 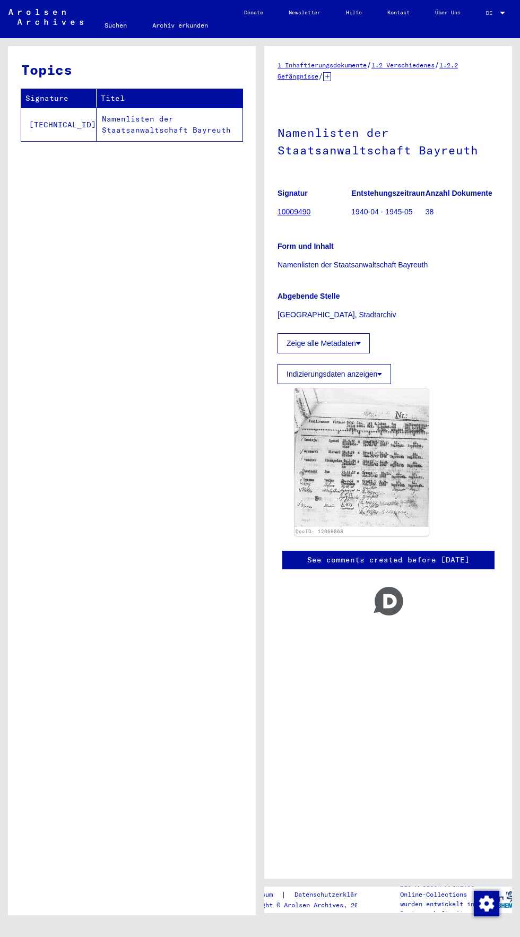 What do you see at coordinates (388, 140) in the screenshot?
I see `h1: Namenlisten der Staatsanwaltschaft Bayreuth` at bounding box center [388, 140].